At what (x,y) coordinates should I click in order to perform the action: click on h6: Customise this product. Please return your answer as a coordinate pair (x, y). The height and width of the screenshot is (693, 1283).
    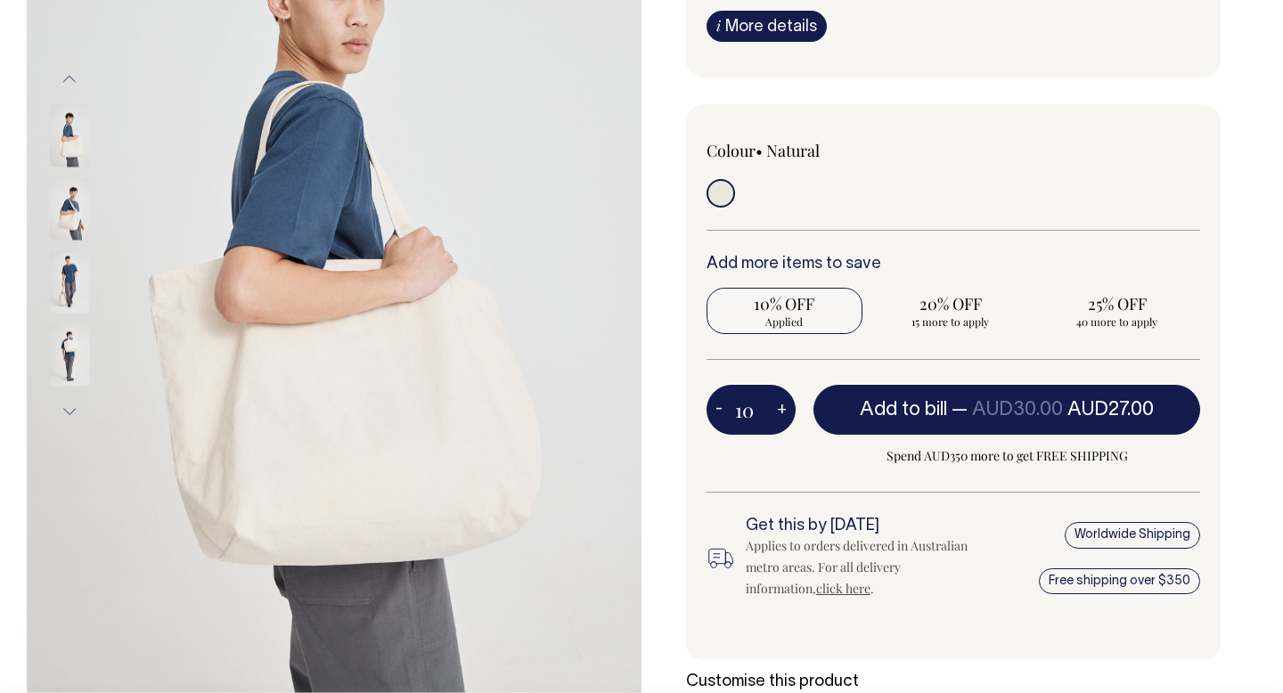
    Looking at the image, I should click on (829, 682).